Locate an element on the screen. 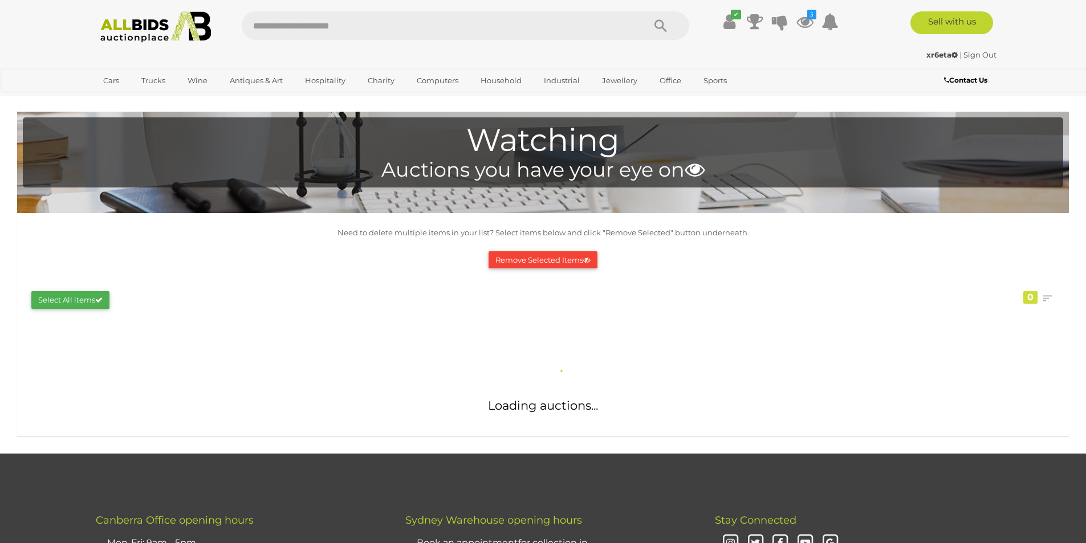 The width and height of the screenshot is (1086, 543). a: Sports is located at coordinates (715, 80).